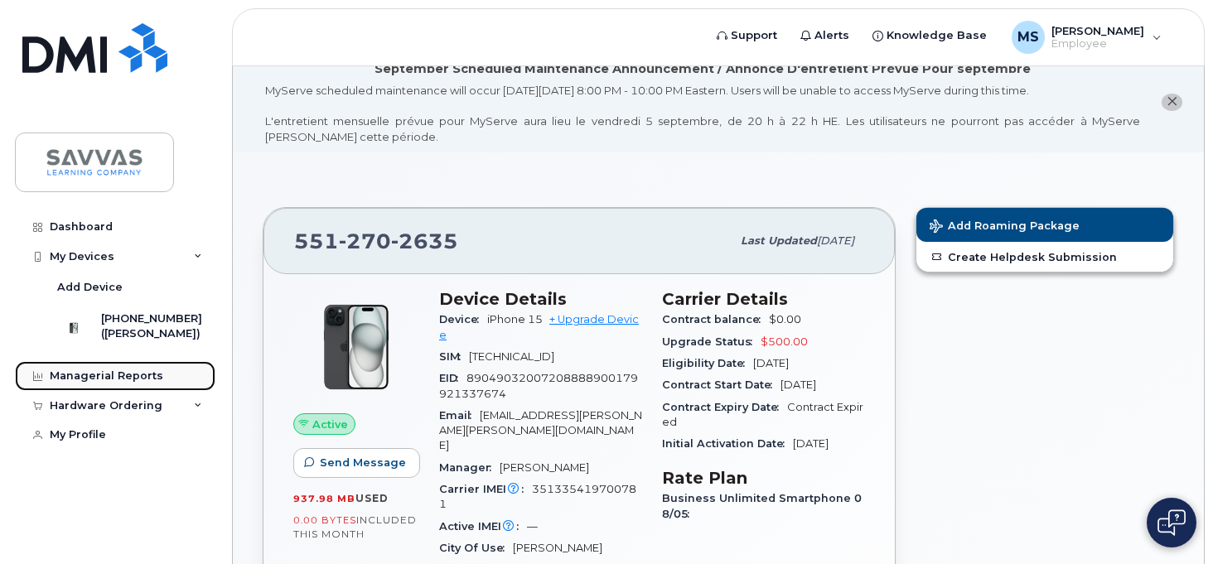 The height and width of the screenshot is (564, 1213). What do you see at coordinates (540, 299) in the screenshot?
I see `h3: Device Details` at bounding box center [540, 299].